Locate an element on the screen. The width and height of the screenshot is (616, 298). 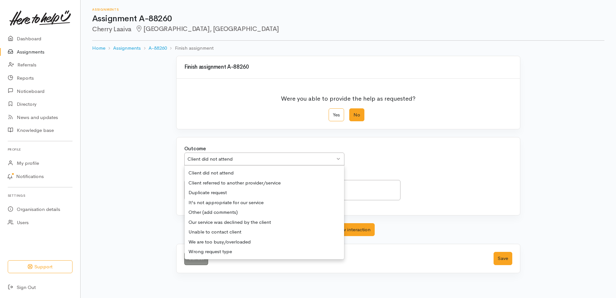
div: We are too busy/overloaded is located at coordinates (264, 242).